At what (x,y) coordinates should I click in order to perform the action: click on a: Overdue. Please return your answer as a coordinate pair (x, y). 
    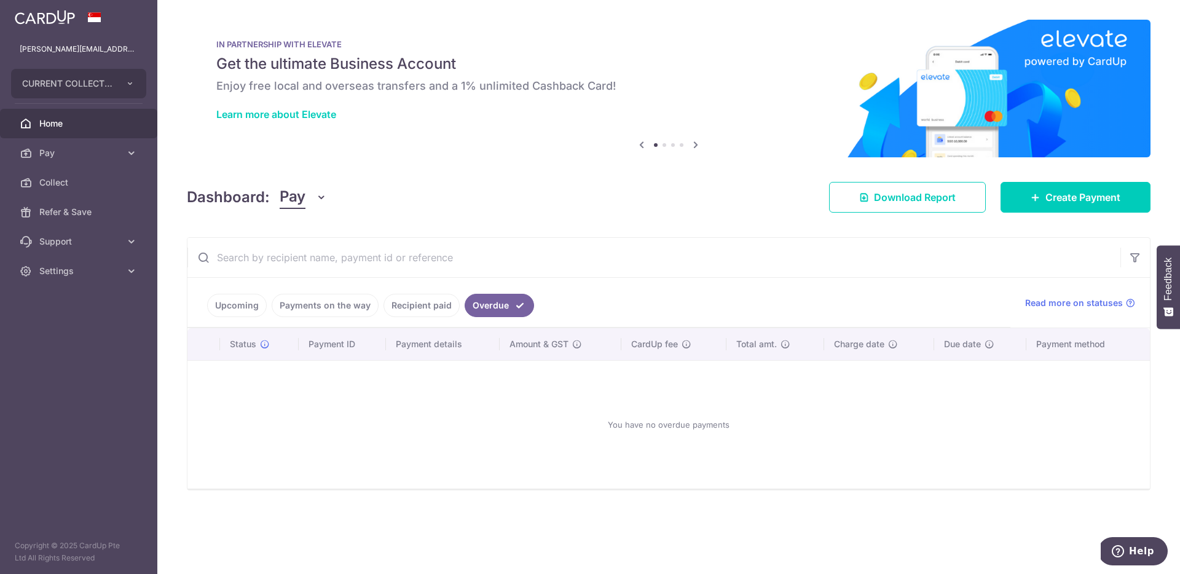
    Looking at the image, I should click on (499, 306).